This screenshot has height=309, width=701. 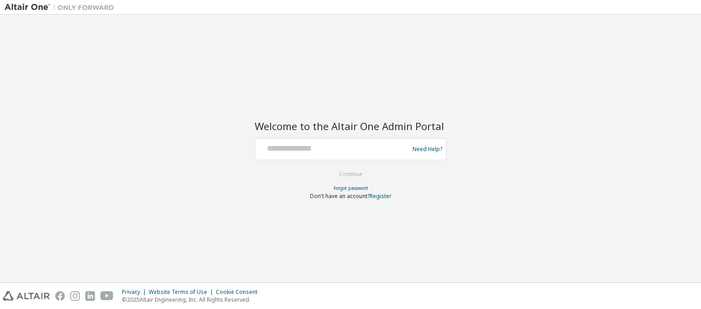 I want to click on p: © 2025 Altair Engineering, Inc. All Rights Reserved., so click(x=192, y=299).